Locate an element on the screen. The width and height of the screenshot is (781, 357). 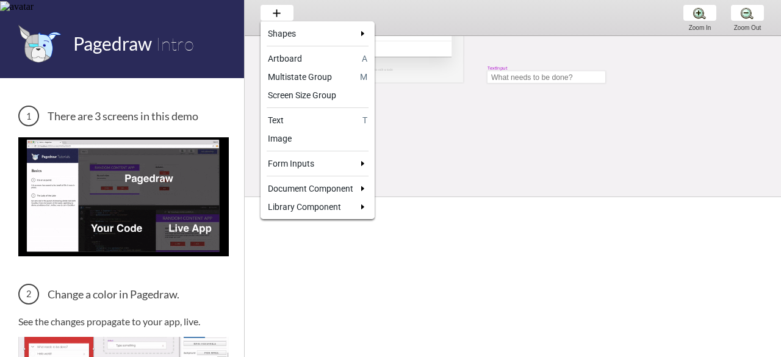
div: Shapes is located at coordinates (311, 34).